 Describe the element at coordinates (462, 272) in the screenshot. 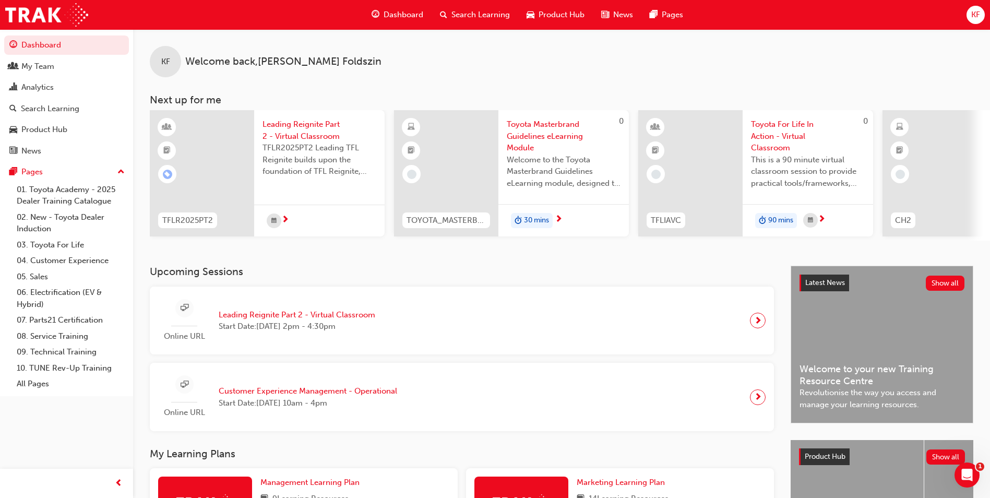

I see `h3: Upcoming Sessions` at that location.